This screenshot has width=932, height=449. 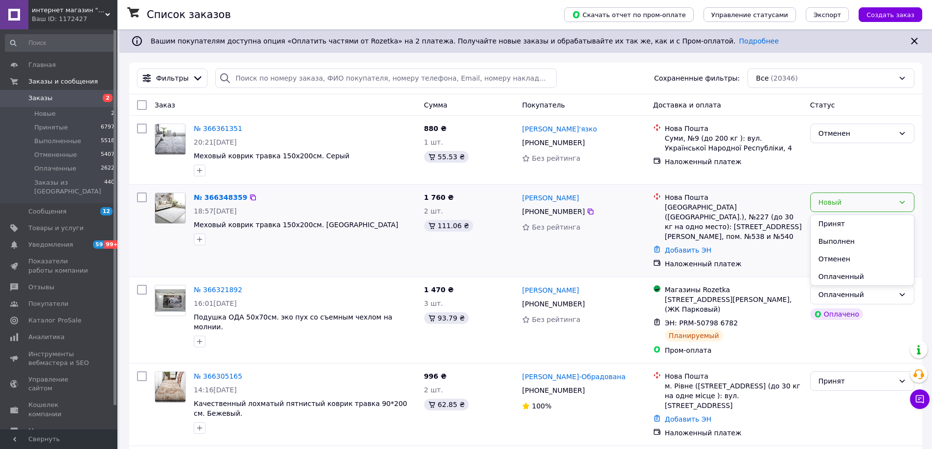 What do you see at coordinates (45, 114) in the screenshot?
I see `span: Новые` at bounding box center [45, 114].